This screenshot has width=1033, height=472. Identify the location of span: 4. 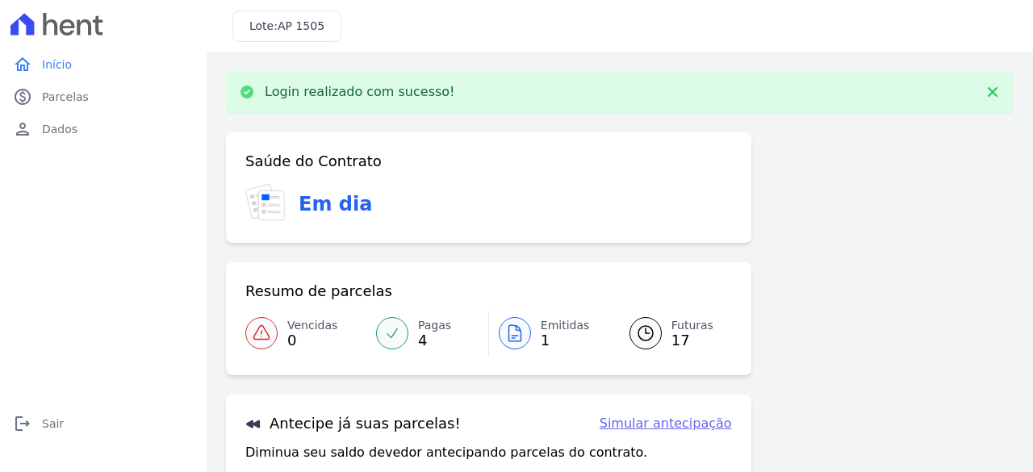
(434, 341).